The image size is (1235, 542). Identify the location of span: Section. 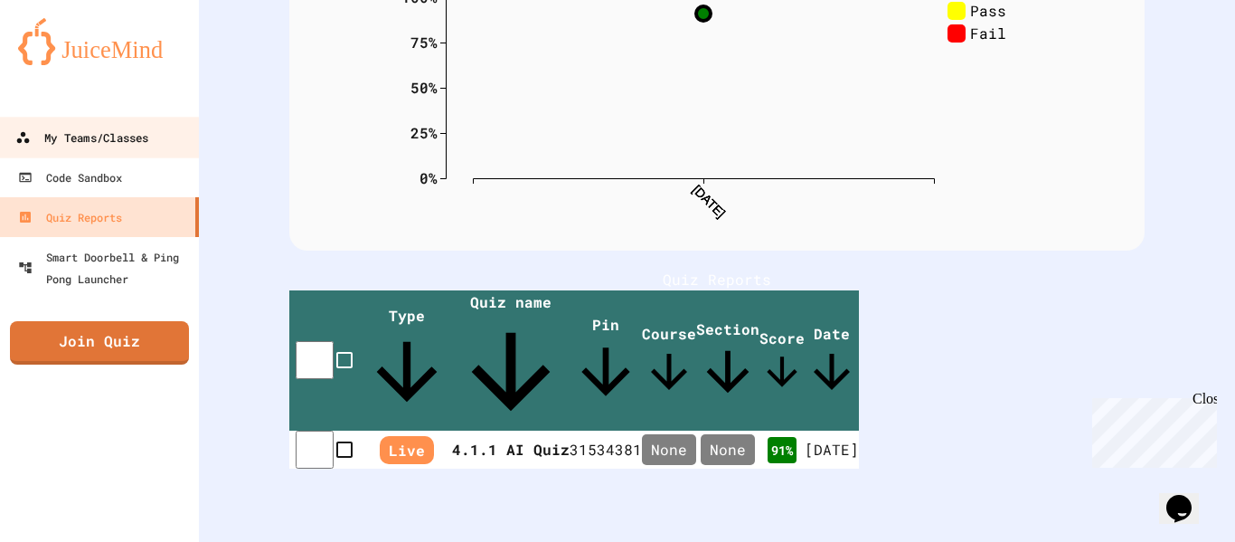
(728, 361).